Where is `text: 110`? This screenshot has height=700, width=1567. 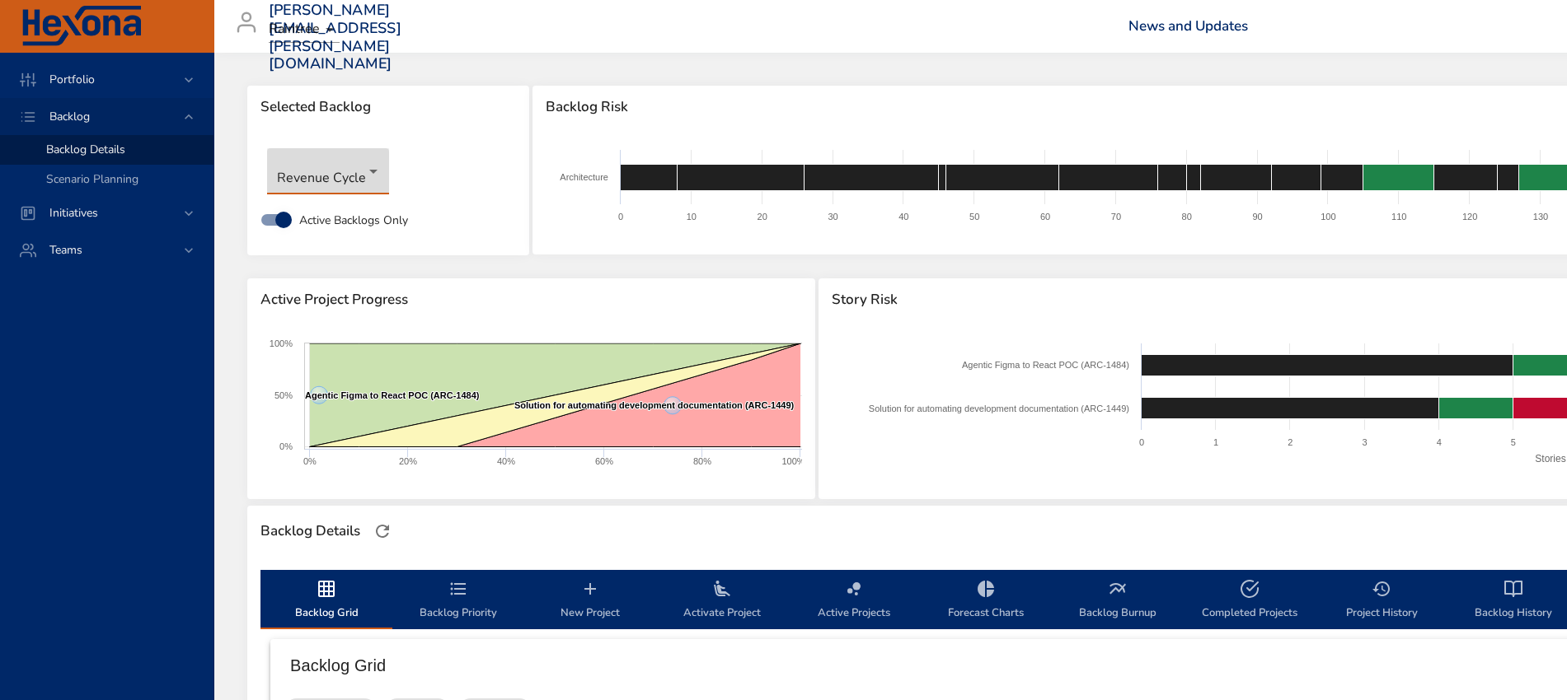
text: 110 is located at coordinates (1399, 217).